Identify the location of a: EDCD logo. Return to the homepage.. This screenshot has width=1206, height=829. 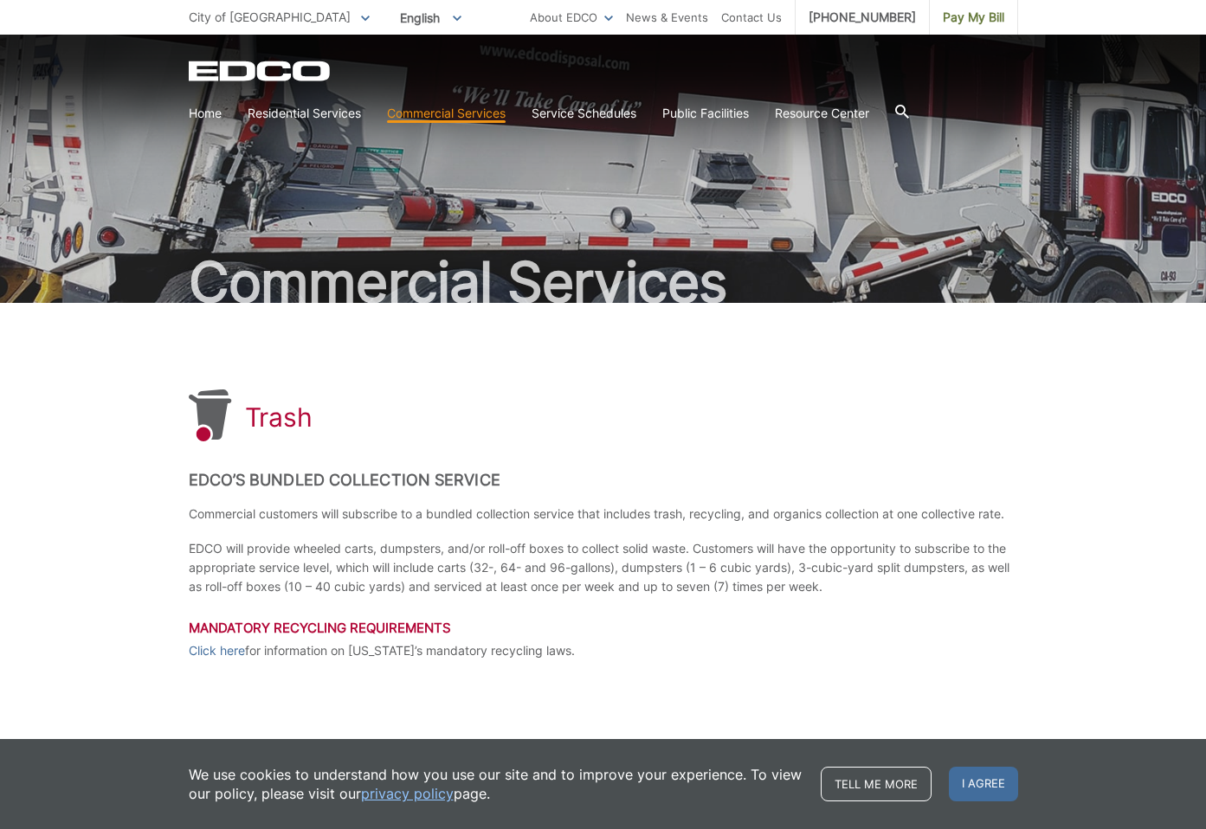
(261, 71).